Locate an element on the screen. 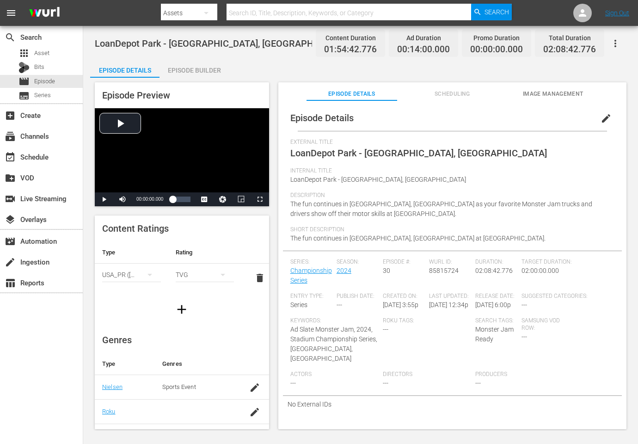 This screenshot has height=444, width=638. button: Captions is located at coordinates (204, 199).